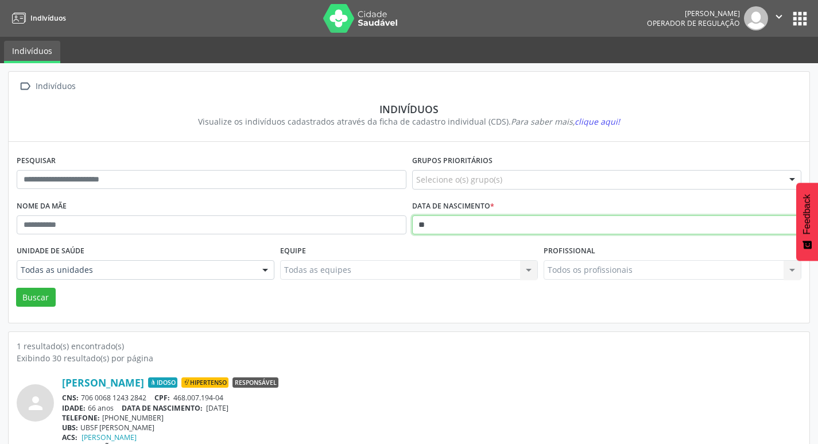 Image resolution: width=818 pixels, height=444 pixels. What do you see at coordinates (162, 397) in the screenshot?
I see `span: CPF:` at bounding box center [162, 397].